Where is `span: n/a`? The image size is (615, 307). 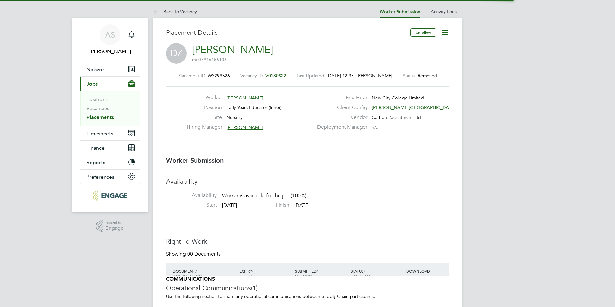
span: n/a is located at coordinates (375, 127).